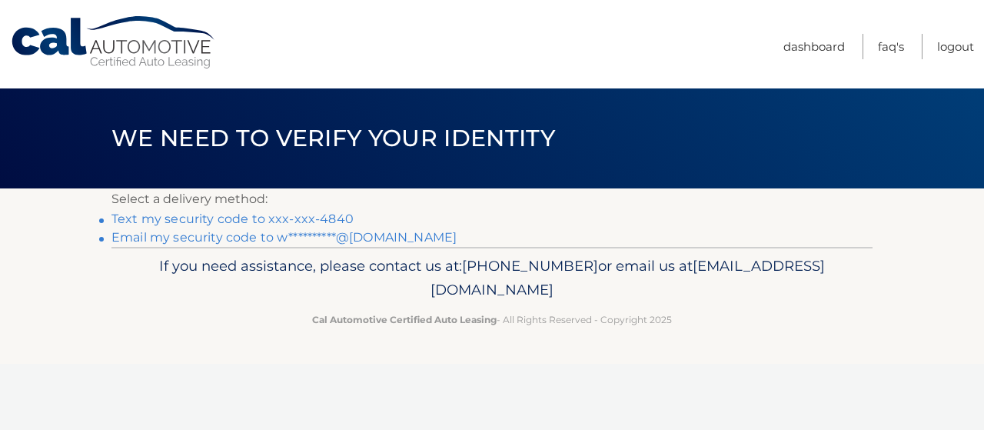  I want to click on a: Dashboard, so click(814, 46).